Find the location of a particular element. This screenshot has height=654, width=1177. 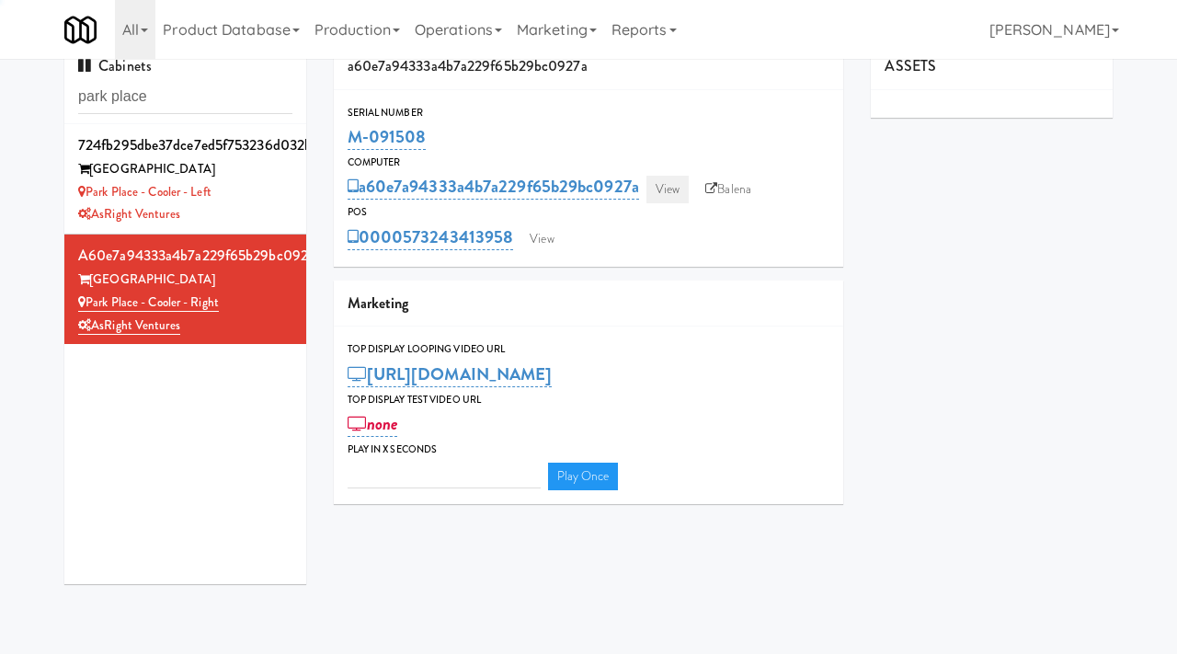

input: Search cabinets is located at coordinates (185, 97).